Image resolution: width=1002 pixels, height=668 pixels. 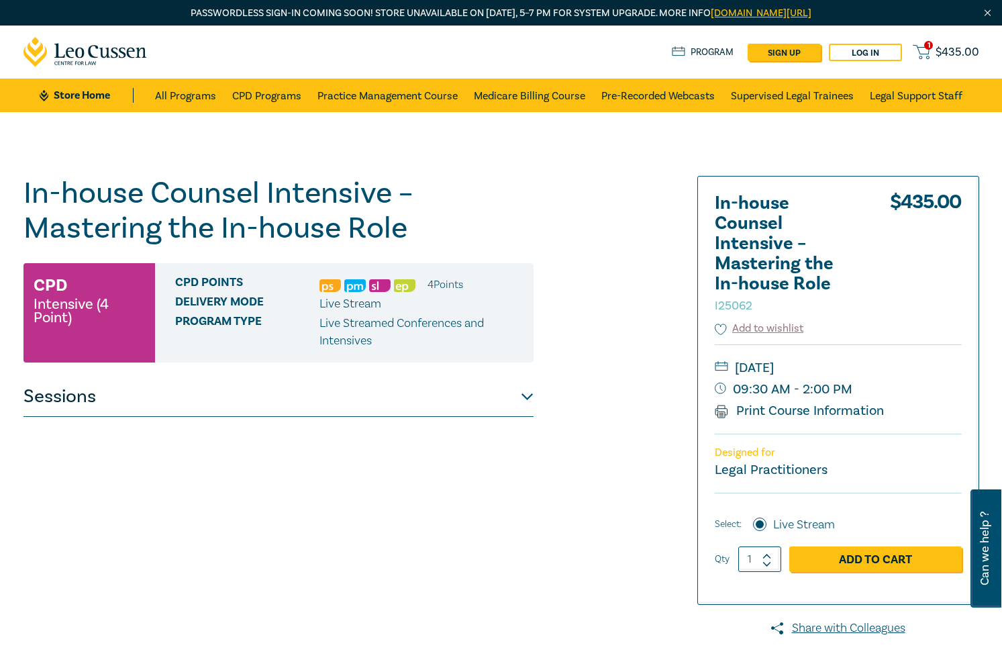 I want to click on a: Medicare Billing Course, so click(x=530, y=95).